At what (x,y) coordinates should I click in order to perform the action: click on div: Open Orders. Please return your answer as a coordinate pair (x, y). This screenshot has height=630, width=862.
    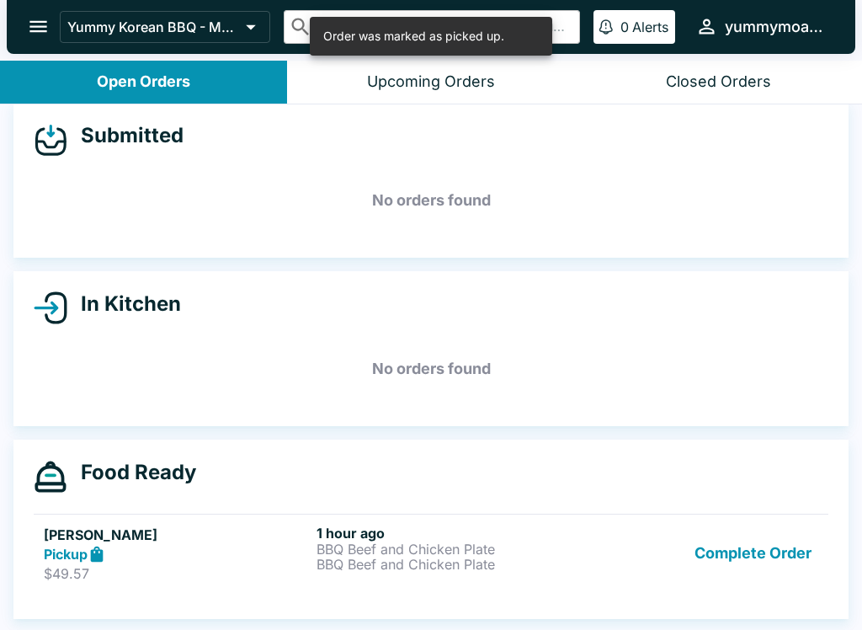
    Looking at the image, I should click on (143, 82).